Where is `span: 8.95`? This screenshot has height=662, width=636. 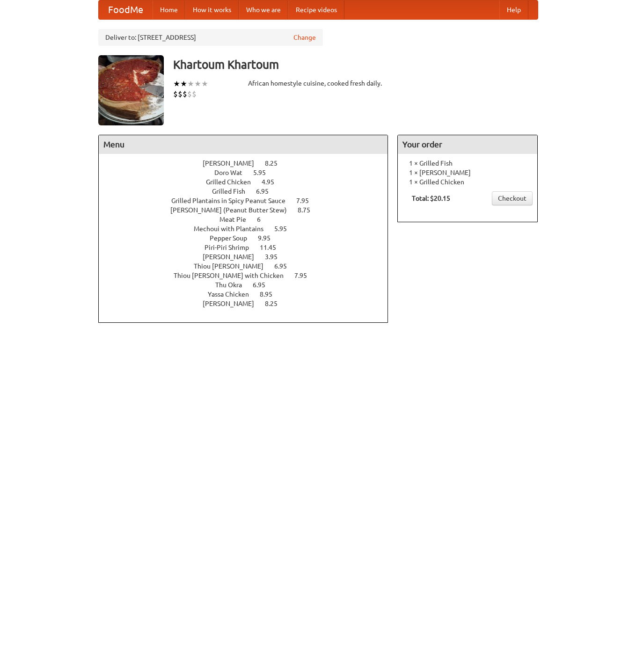 span: 8.95 is located at coordinates (271, 294).